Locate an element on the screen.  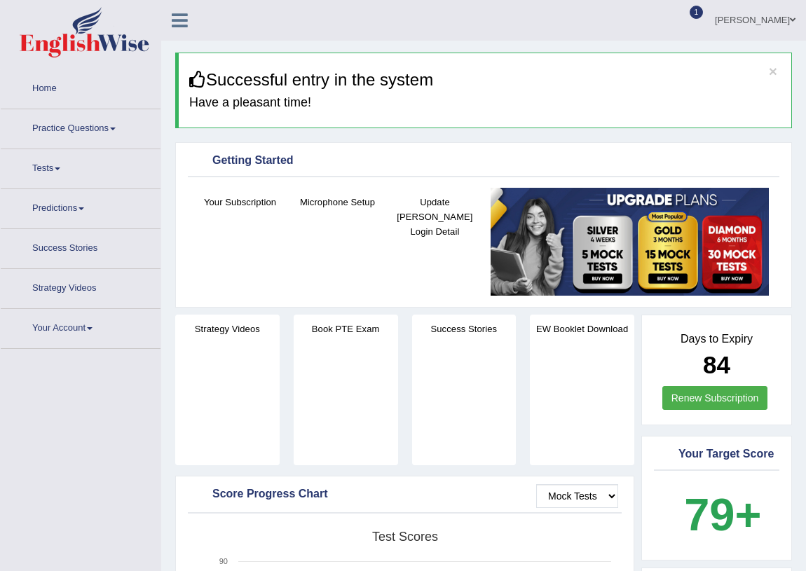
div: Getting Started is located at coordinates (483, 161).